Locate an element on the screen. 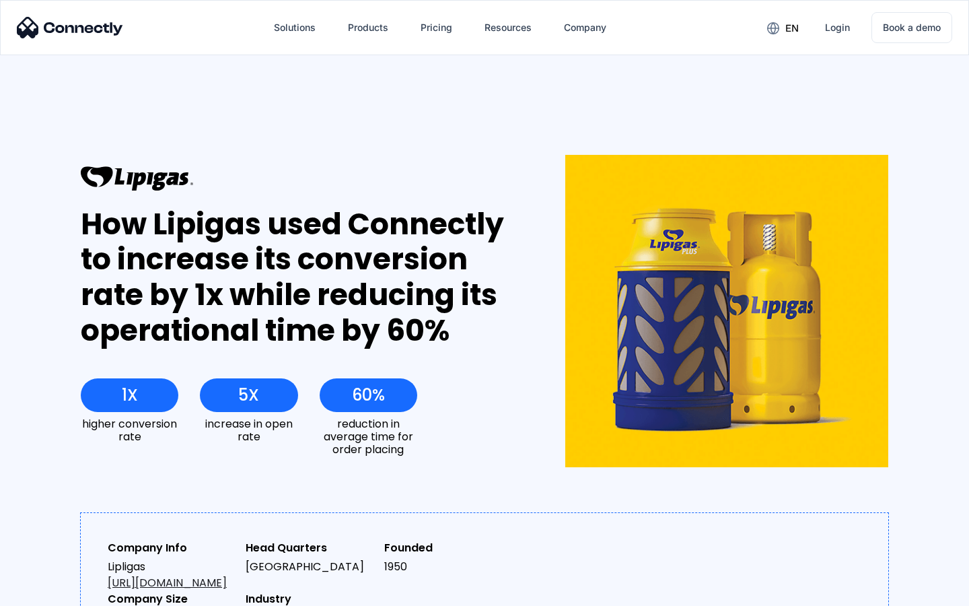 Image resolution: width=969 pixels, height=606 pixels. a: Book a demo is located at coordinates (912, 28).